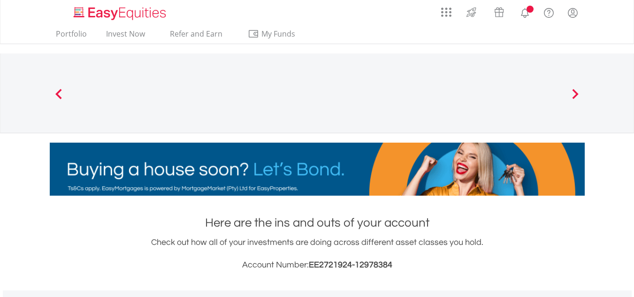 This screenshot has height=297, width=634. What do you see at coordinates (350, 265) in the screenshot?
I see `span: EE2721924-12978384` at bounding box center [350, 265].